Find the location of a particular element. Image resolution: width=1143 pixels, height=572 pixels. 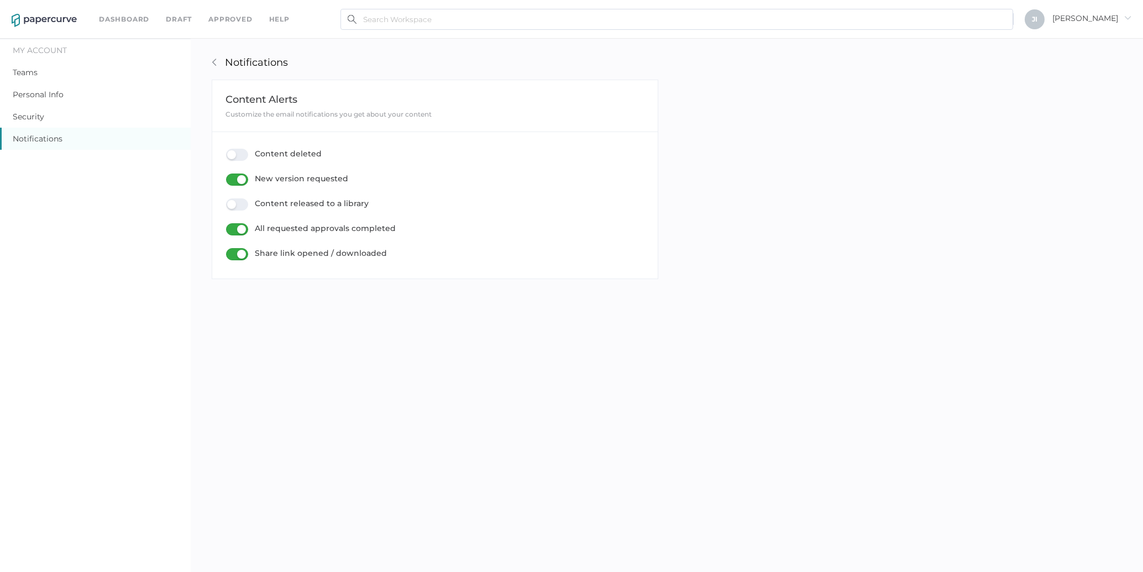

a: Personal Info is located at coordinates (38, 94).